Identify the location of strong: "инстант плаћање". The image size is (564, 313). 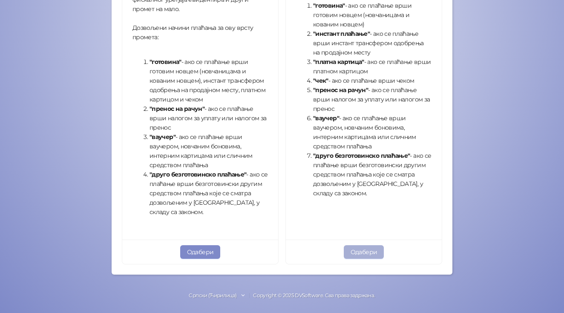
(341, 34).